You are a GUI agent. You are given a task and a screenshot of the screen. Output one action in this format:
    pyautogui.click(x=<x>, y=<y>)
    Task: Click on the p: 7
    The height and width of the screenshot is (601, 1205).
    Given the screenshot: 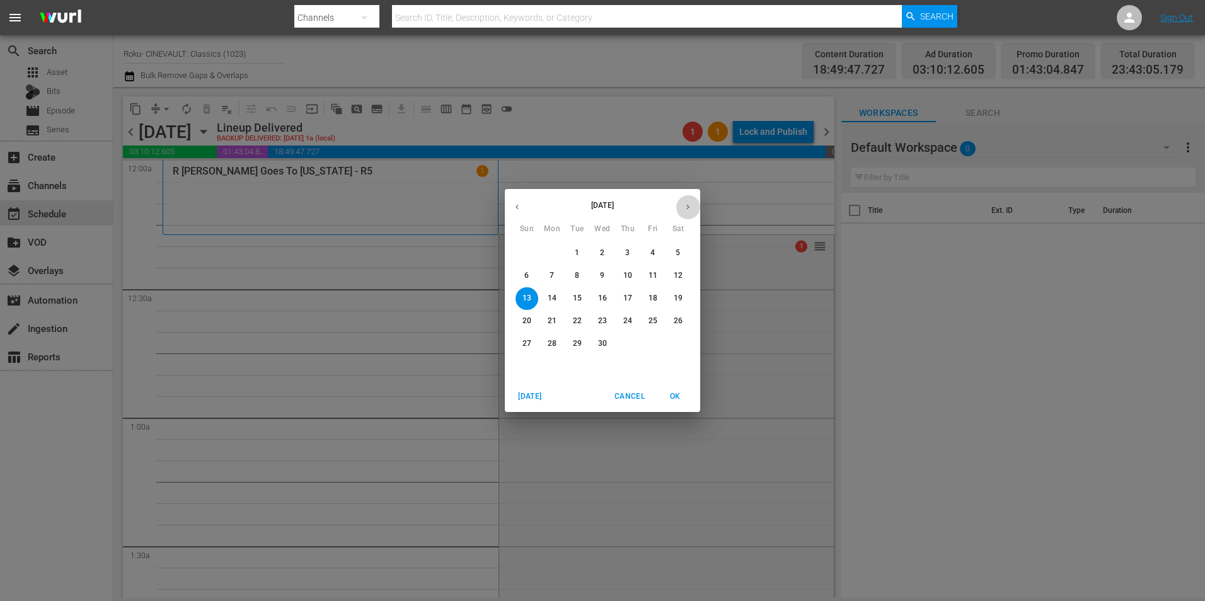 What is the action you would take?
    pyautogui.click(x=551, y=275)
    